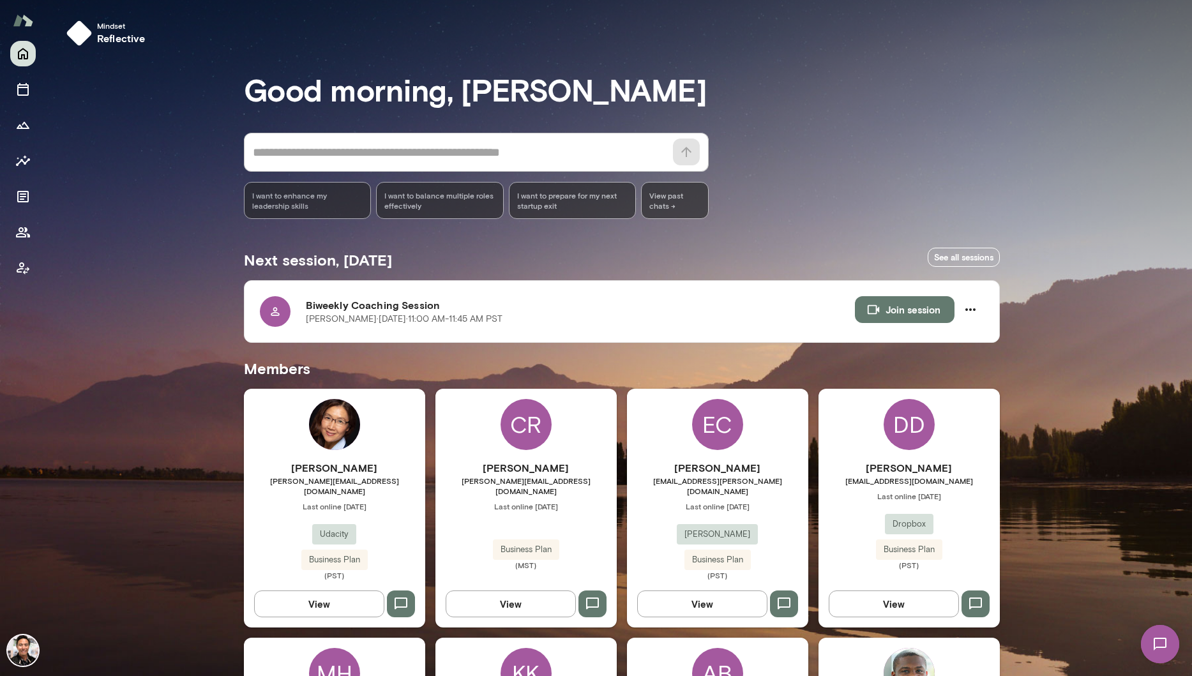 This screenshot has width=1192, height=676. Describe the element at coordinates (622, 368) in the screenshot. I see `h5: Members` at that location.